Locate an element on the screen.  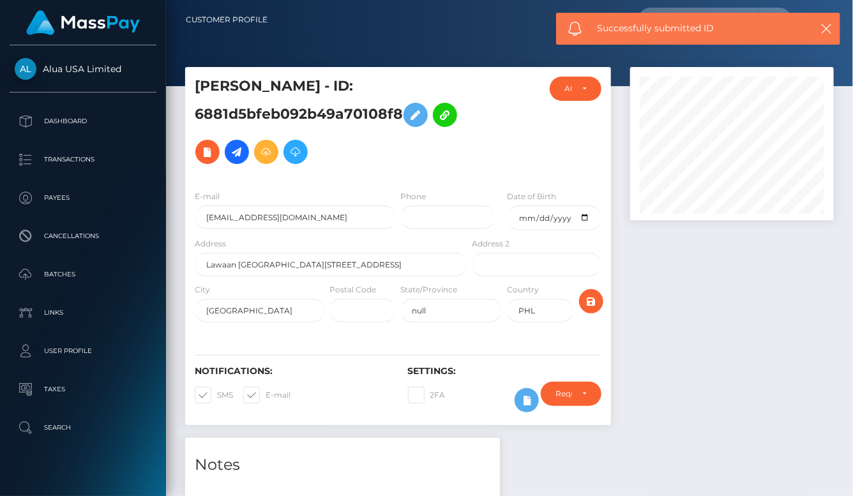
p: Links is located at coordinates (83, 313).